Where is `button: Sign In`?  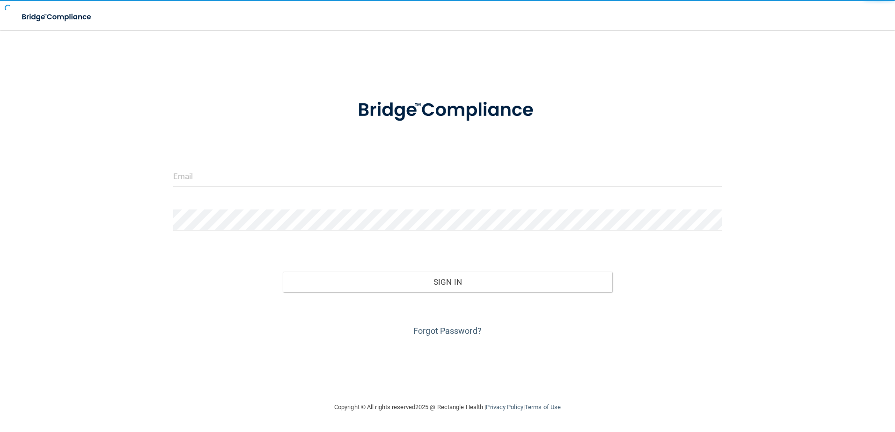
button: Sign In is located at coordinates (447, 282).